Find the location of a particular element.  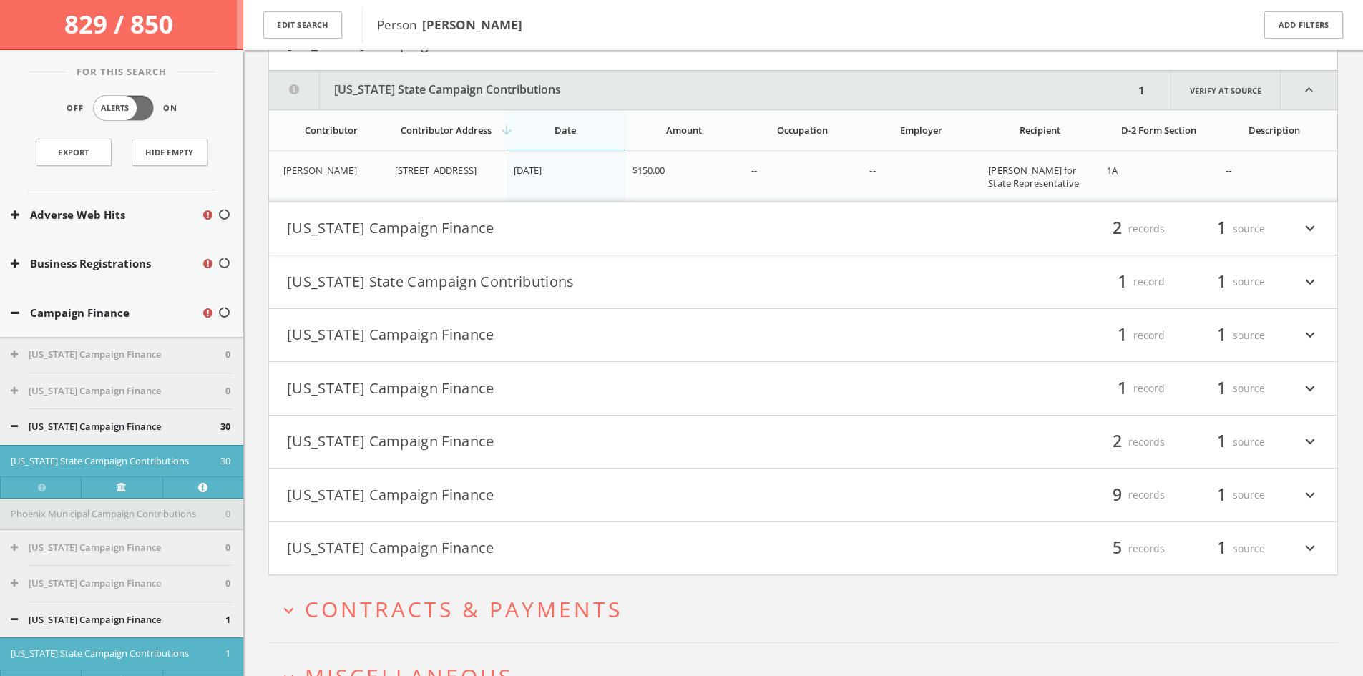

div: Recipient is located at coordinates (1040, 130).